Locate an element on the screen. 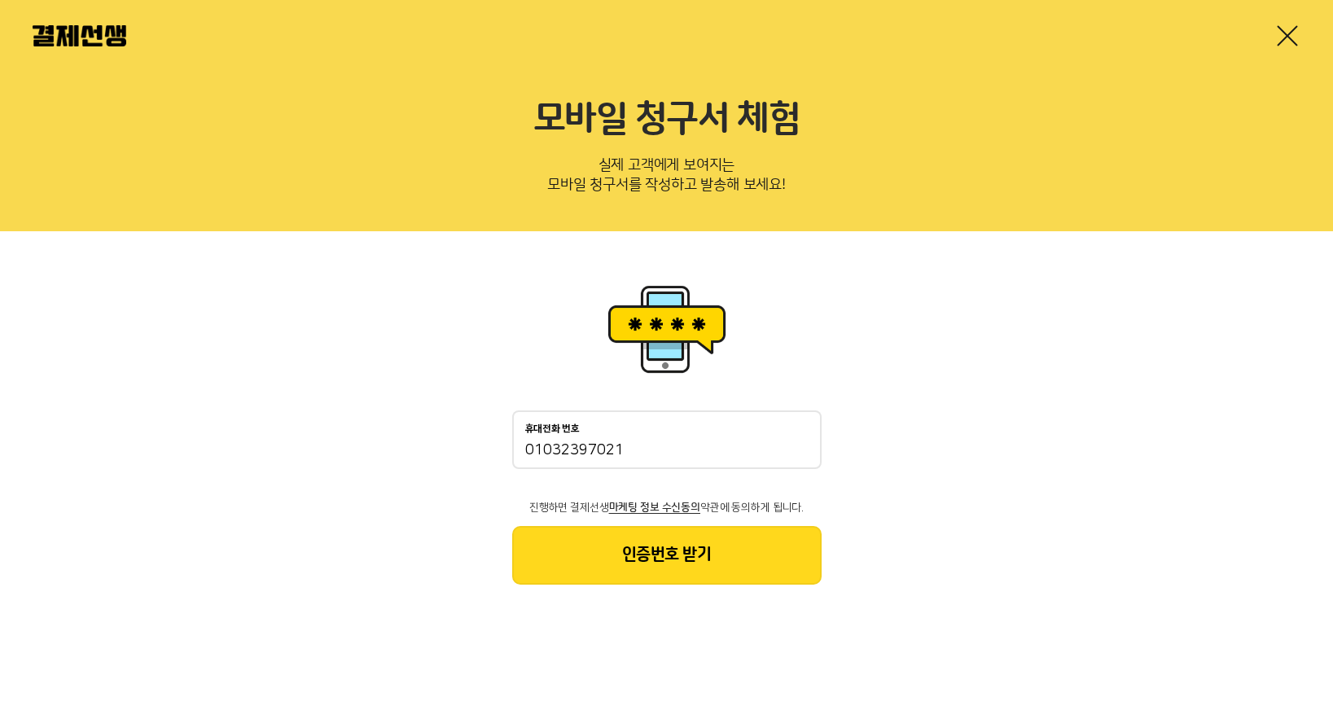  input: 휴대전화 번호 is located at coordinates (667, 451).